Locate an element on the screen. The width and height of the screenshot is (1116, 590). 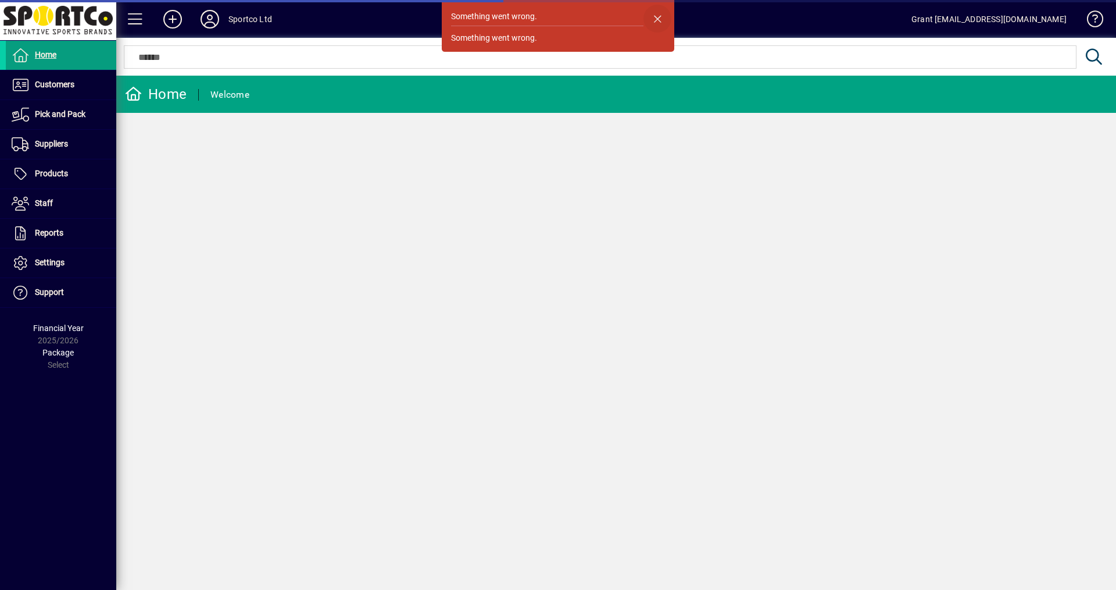
span: Suppliers is located at coordinates (51, 144).